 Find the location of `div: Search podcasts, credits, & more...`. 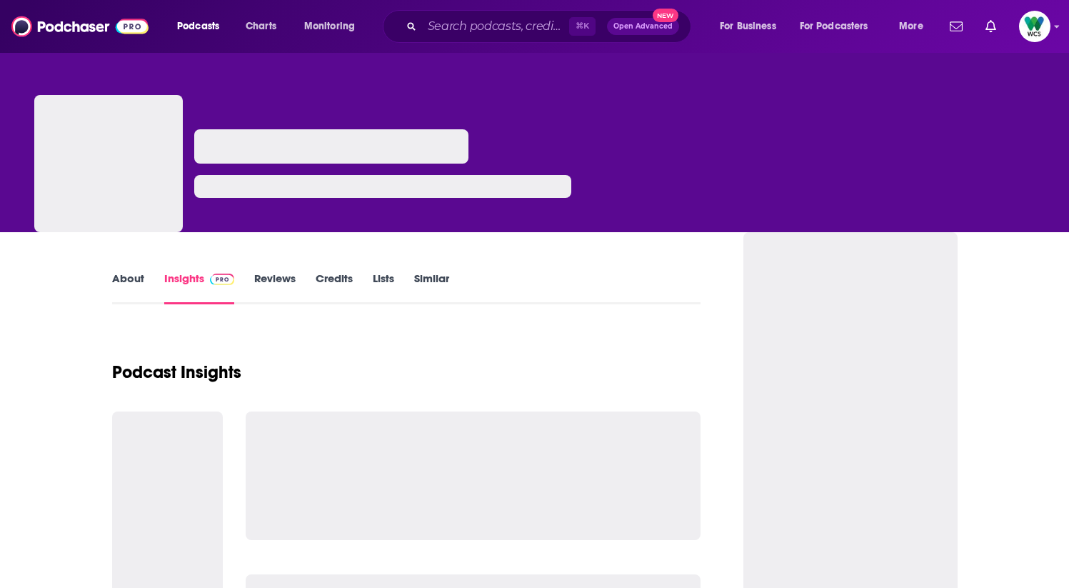

div: Search podcasts, credits, & more... is located at coordinates (551, 26).